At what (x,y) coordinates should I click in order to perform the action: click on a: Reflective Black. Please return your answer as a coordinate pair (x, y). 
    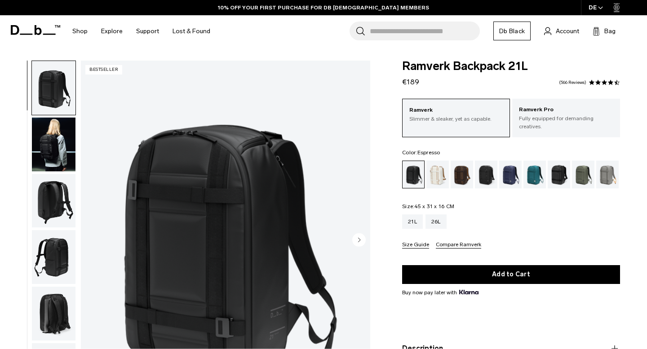
    Looking at the image, I should click on (559, 175).